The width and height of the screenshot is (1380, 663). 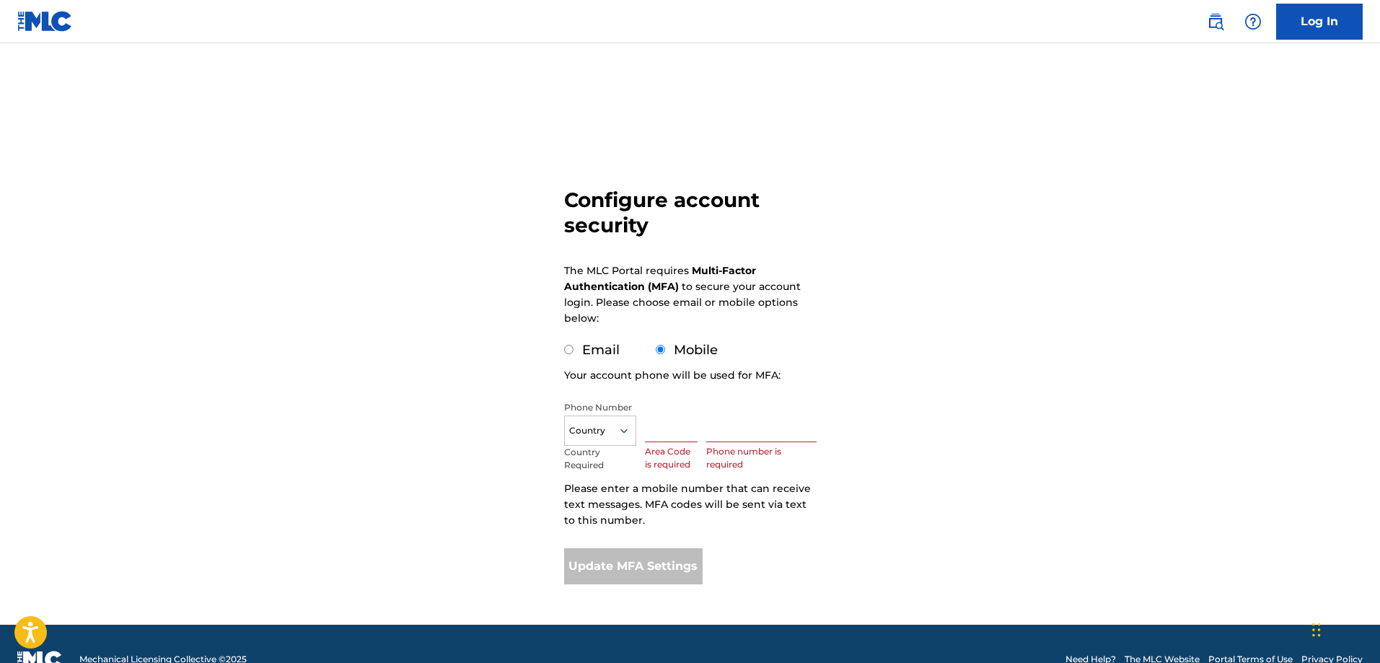 What do you see at coordinates (1320, 22) in the screenshot?
I see `a: Log In` at bounding box center [1320, 22].